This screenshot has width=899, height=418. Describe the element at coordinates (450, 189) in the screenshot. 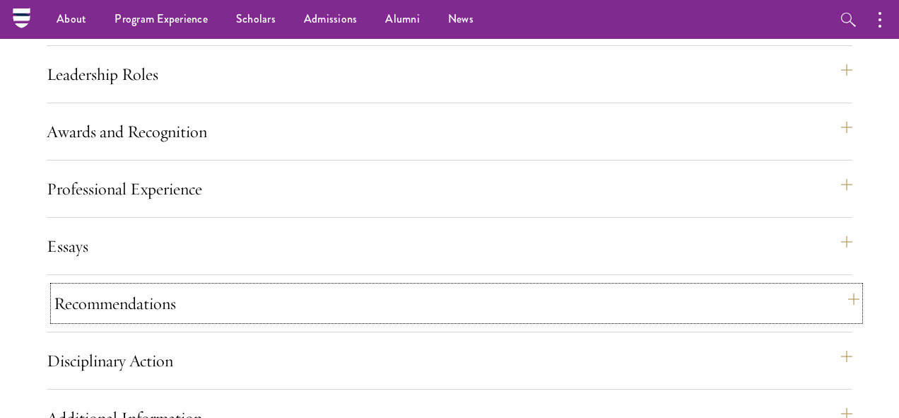

I see `button: Professional Experience` at that location.